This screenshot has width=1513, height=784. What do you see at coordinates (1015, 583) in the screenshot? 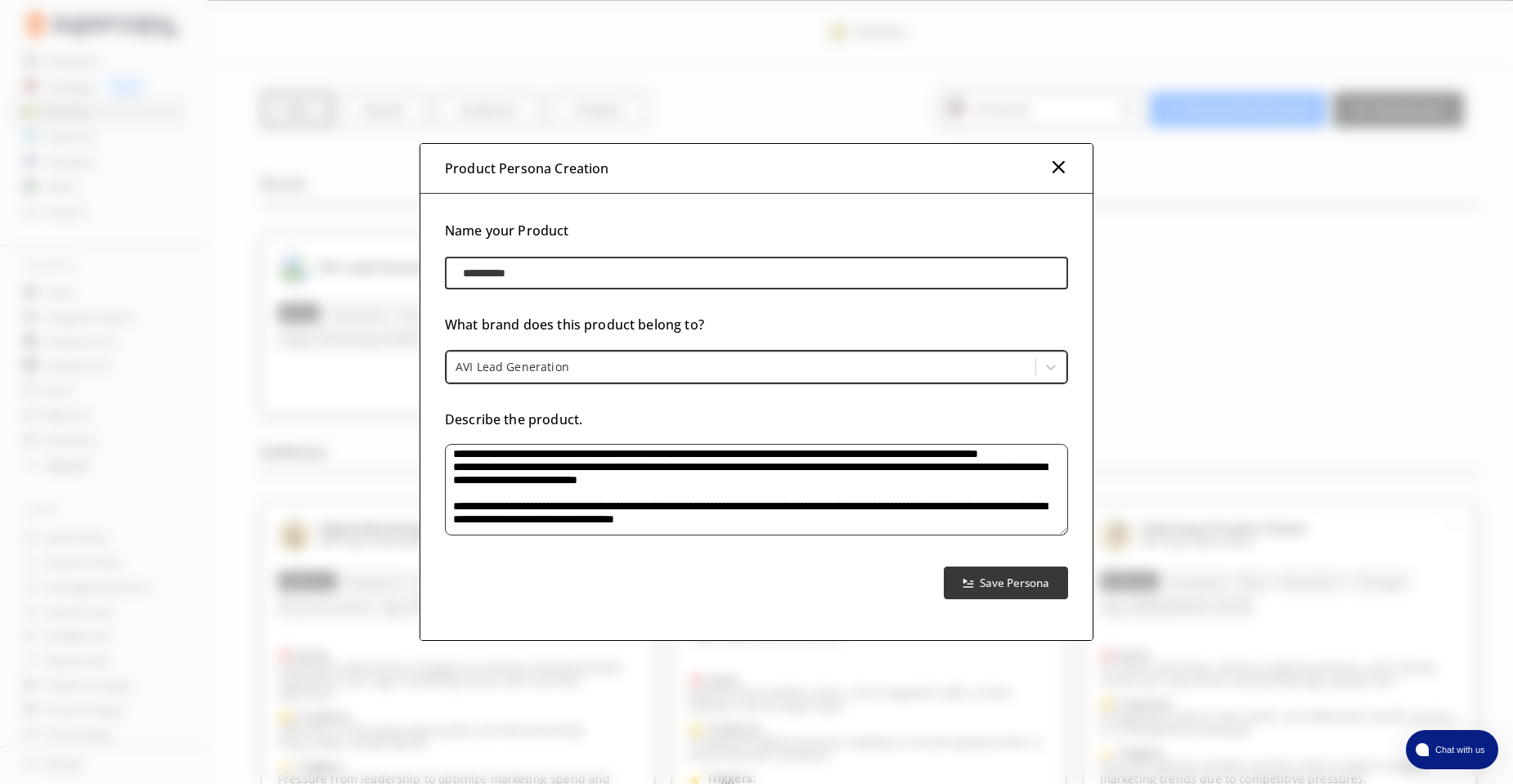
I see `b: Save Persona` at bounding box center [1015, 583].